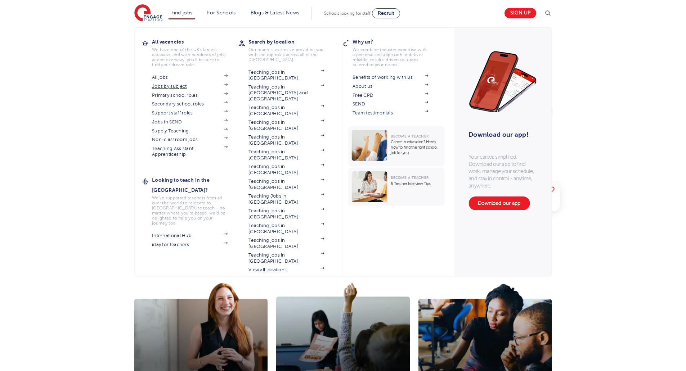 The height and width of the screenshot is (371, 686). What do you see at coordinates (396, 52) in the screenshot?
I see `a: Why us?We combine industry expertise with a personalised approach to deliver reliable, results-dr...` at bounding box center [396, 52].